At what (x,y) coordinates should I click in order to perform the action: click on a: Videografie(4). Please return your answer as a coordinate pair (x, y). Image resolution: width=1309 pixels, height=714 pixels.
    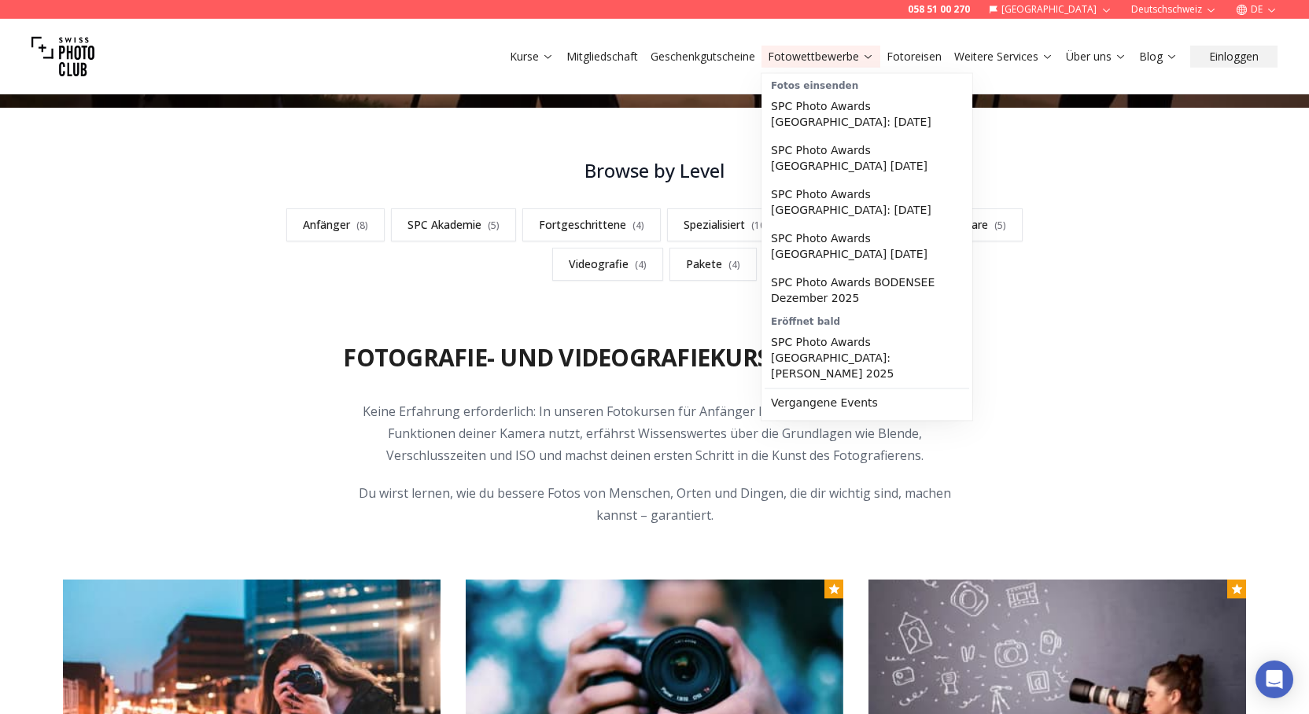
    Looking at the image, I should click on (607, 264).